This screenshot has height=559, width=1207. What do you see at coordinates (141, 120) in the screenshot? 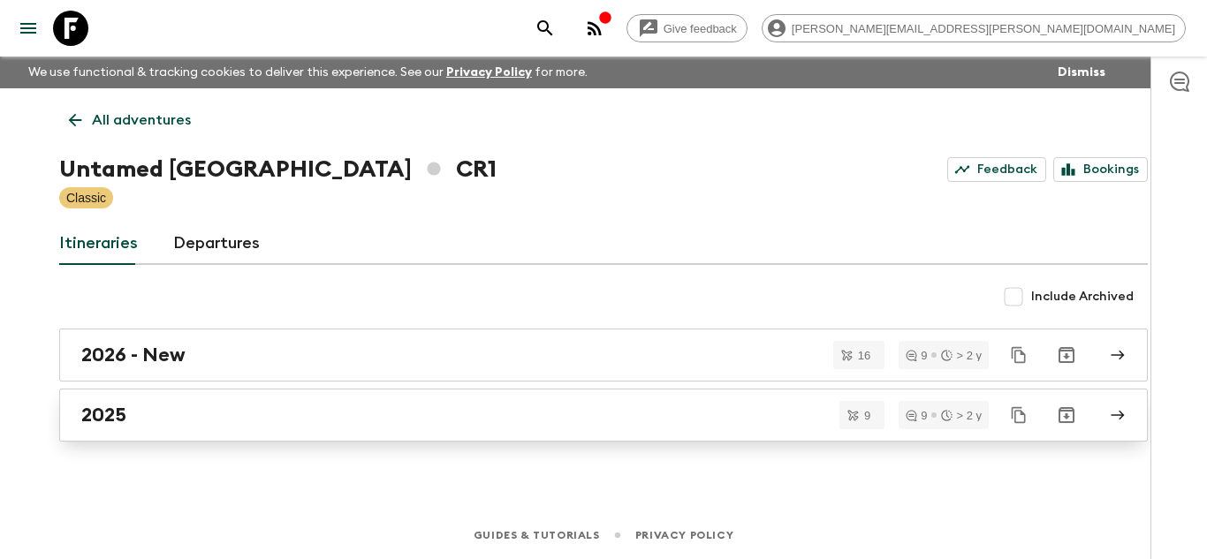
I see `p: All adventures` at bounding box center [141, 120].